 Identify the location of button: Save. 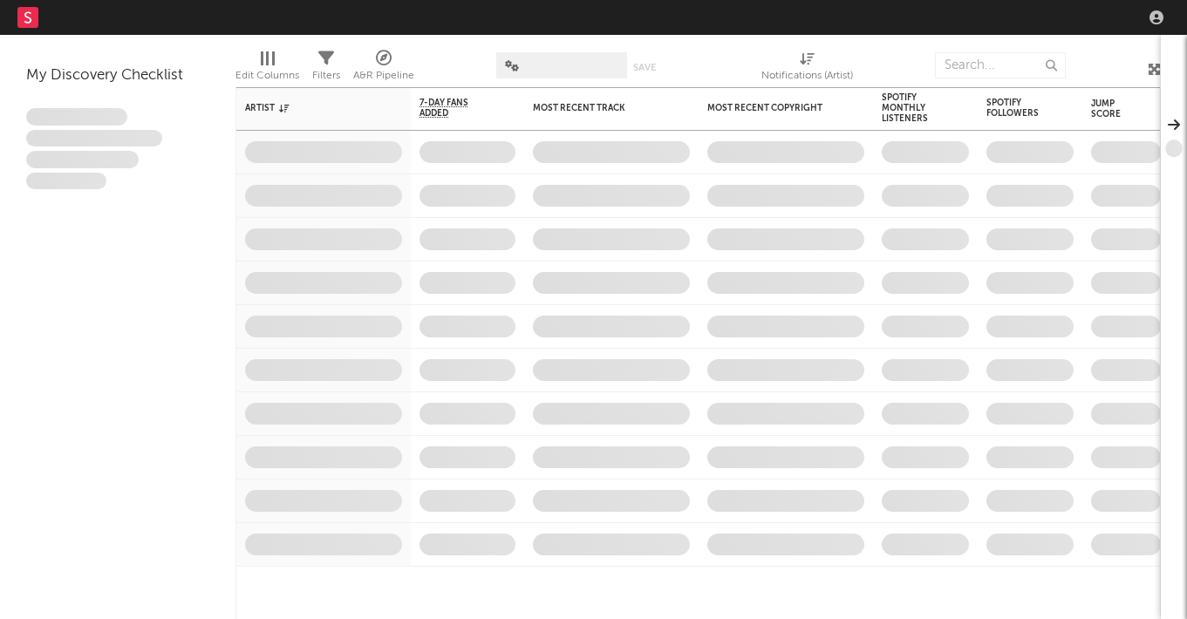
(645, 67).